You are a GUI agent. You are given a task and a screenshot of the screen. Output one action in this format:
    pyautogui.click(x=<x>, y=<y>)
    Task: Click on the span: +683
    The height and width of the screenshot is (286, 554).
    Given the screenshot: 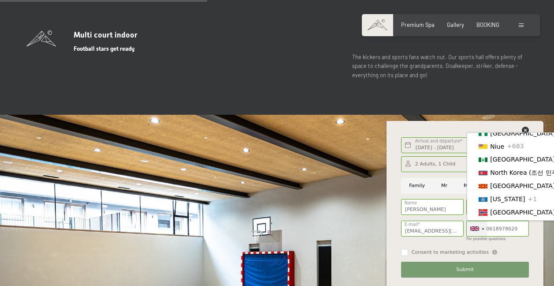 What is the action you would take?
    pyautogui.click(x=516, y=146)
    